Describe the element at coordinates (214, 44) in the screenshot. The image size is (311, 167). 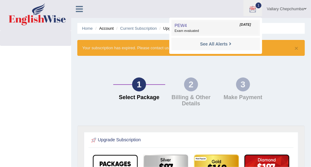
I see `strong: See All Alerts` at that location.